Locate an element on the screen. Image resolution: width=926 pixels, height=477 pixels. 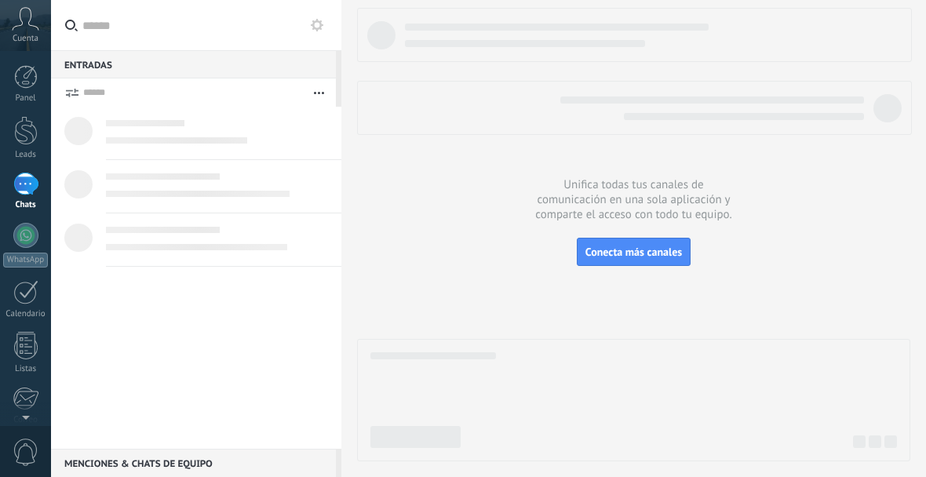
span: Cuenta is located at coordinates (25, 38).